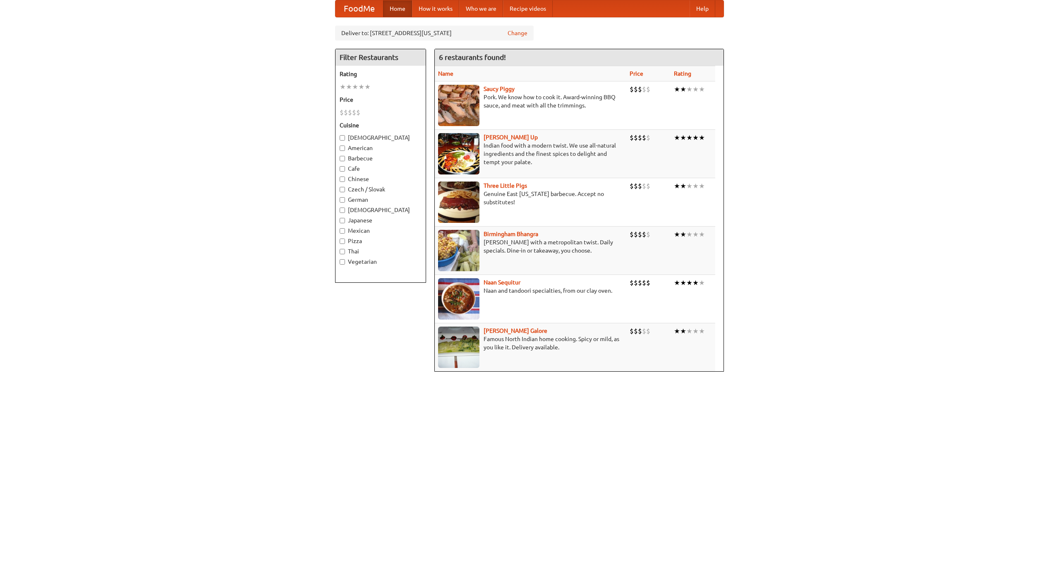 This screenshot has width=1059, height=585. What do you see at coordinates (342, 189) in the screenshot?
I see `input: Czech / Slovak` at bounding box center [342, 189].